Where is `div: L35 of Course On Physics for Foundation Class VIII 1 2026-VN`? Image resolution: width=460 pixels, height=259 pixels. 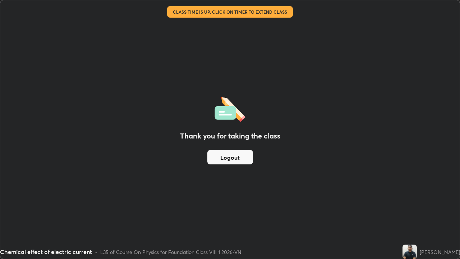 div: L35 of Course On Physics for Foundation Class VIII 1 2026-VN is located at coordinates (171, 252).